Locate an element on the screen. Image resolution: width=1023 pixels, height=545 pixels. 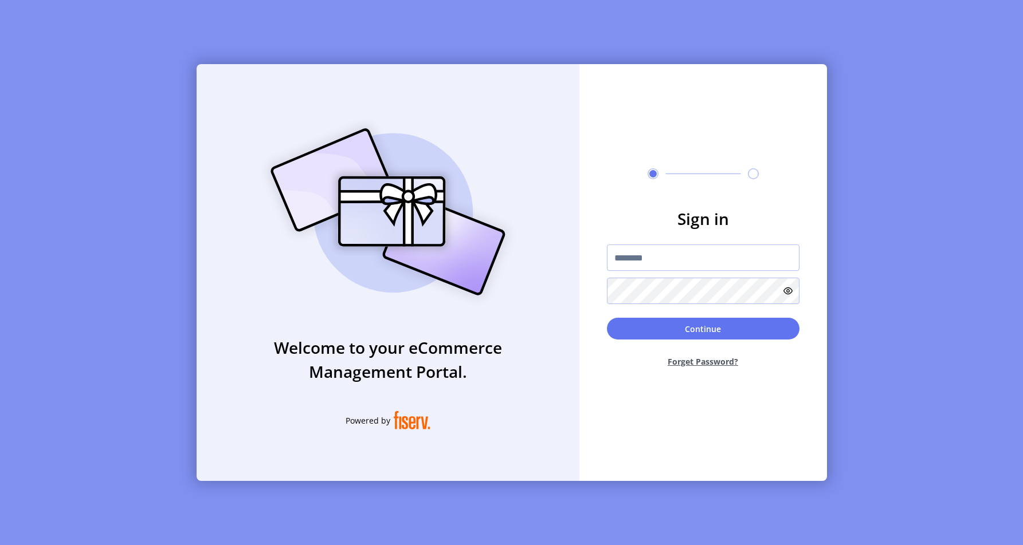
button: Forget Password? is located at coordinates (703, 362).